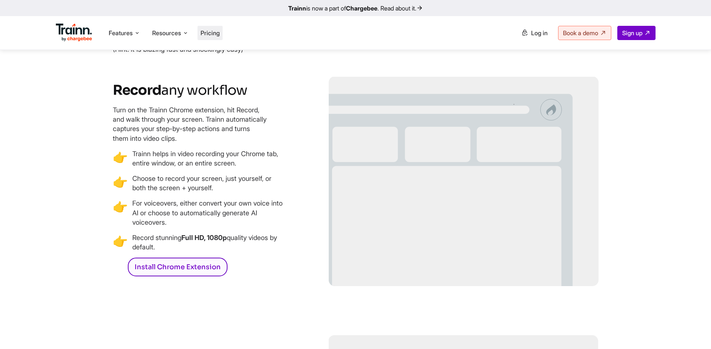 This screenshot has width=711, height=349. I want to click on b: Chargebee, so click(362, 8).